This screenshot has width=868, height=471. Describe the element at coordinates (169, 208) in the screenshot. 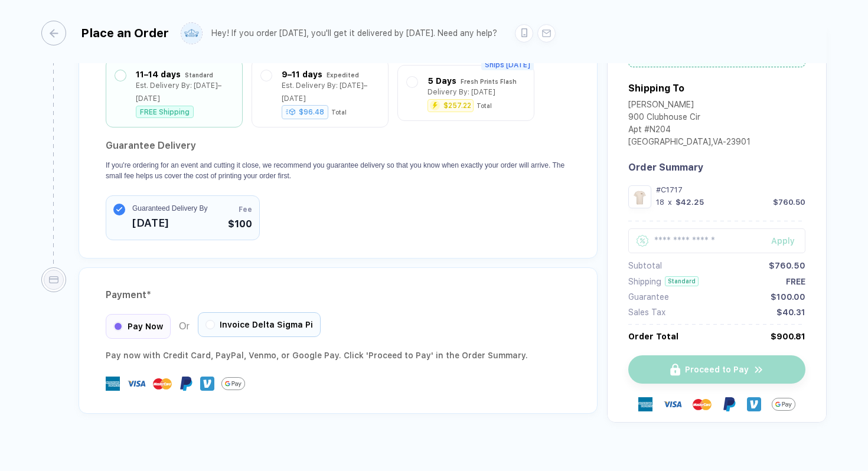

I see `span: Guaranteed Delivery By` at that location.